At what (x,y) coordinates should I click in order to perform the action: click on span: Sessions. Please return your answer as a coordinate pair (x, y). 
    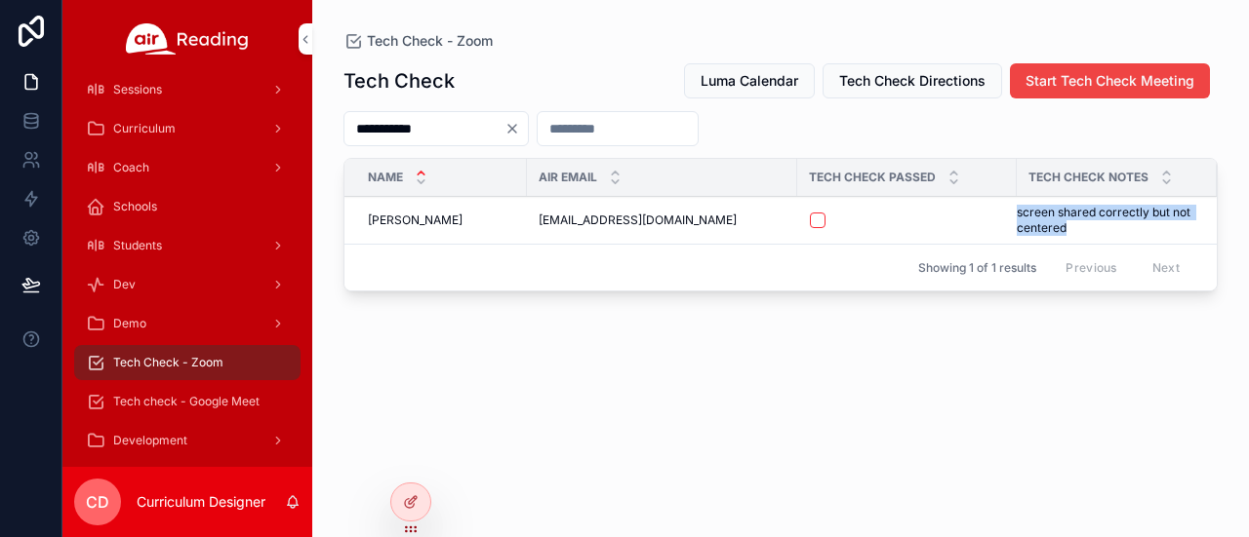
    Looking at the image, I should click on (138, 90).